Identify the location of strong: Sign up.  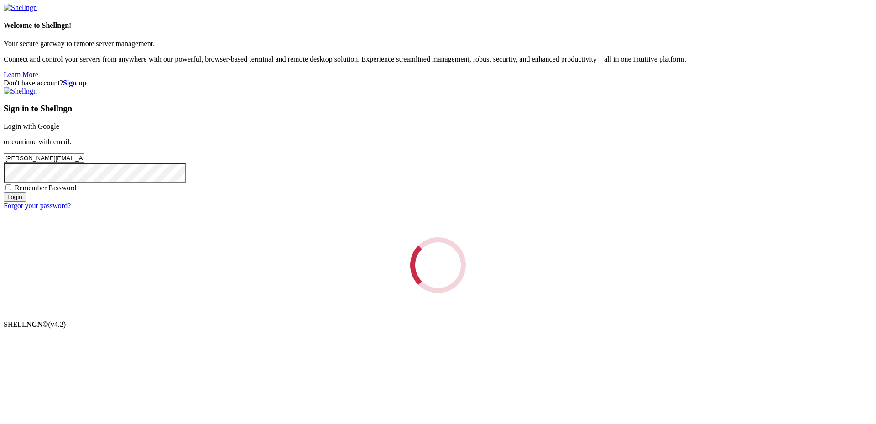
(75, 83).